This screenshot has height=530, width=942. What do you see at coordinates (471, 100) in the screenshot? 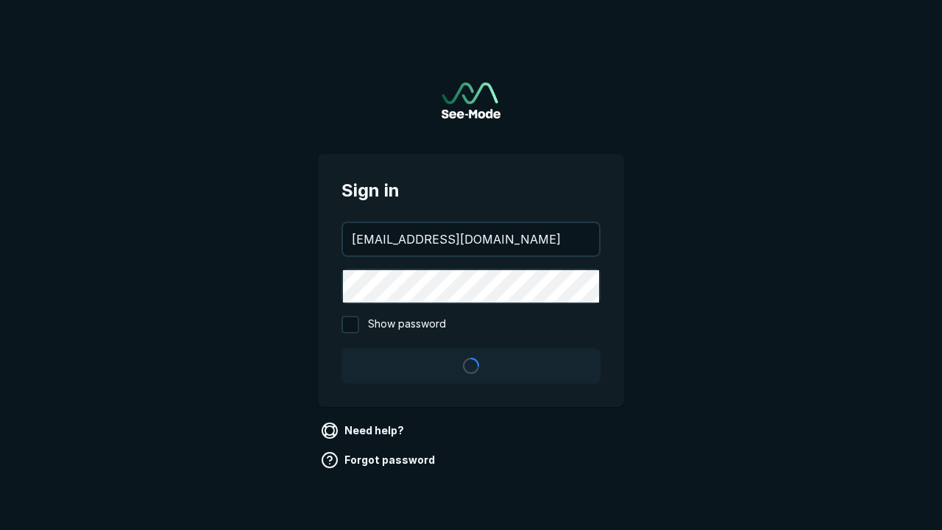
I see `img: See-Mode Logo` at bounding box center [471, 100].